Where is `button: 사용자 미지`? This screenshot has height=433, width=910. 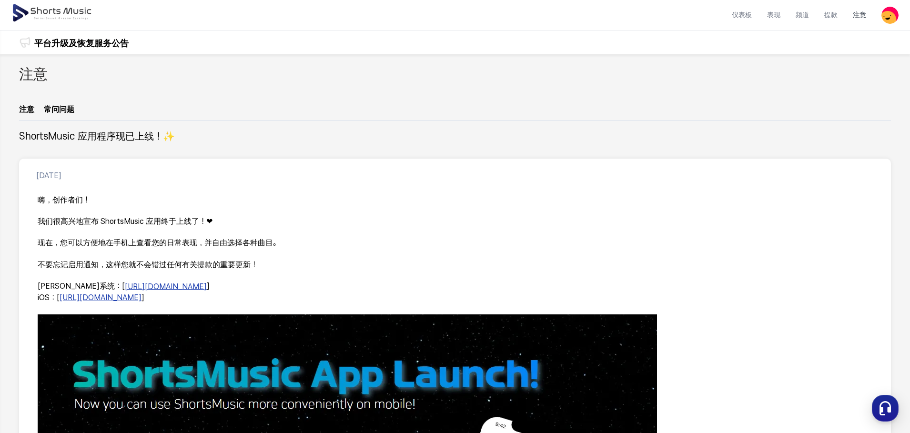 button: 사용자 미지 is located at coordinates (890, 15).